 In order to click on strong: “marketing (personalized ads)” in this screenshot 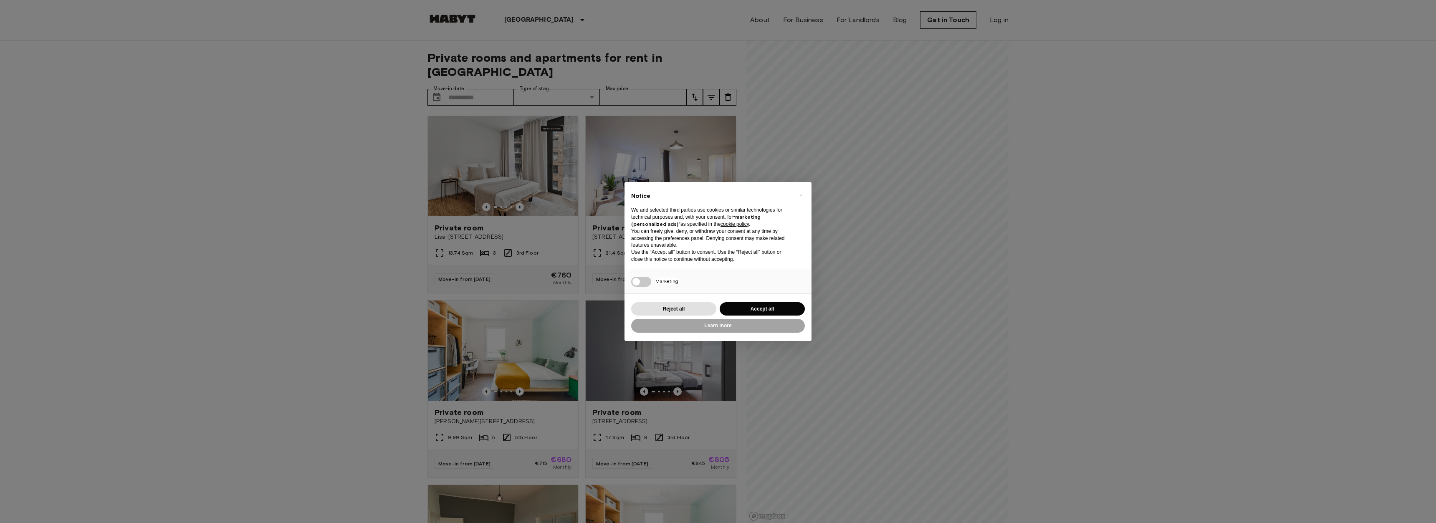, I will do `click(696, 220)`.